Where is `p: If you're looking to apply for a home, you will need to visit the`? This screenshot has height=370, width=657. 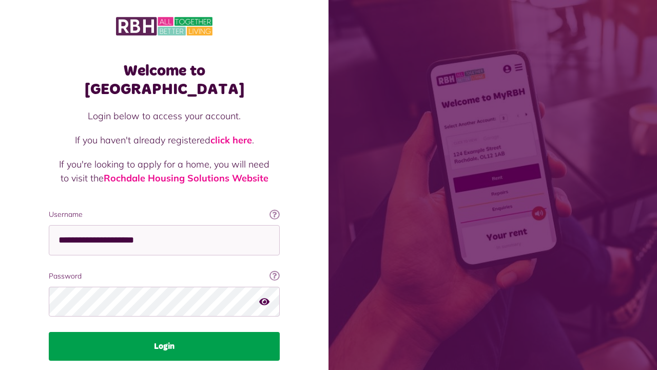
p: If you're looking to apply for a home, you will need to visit the is located at coordinates (164, 171).